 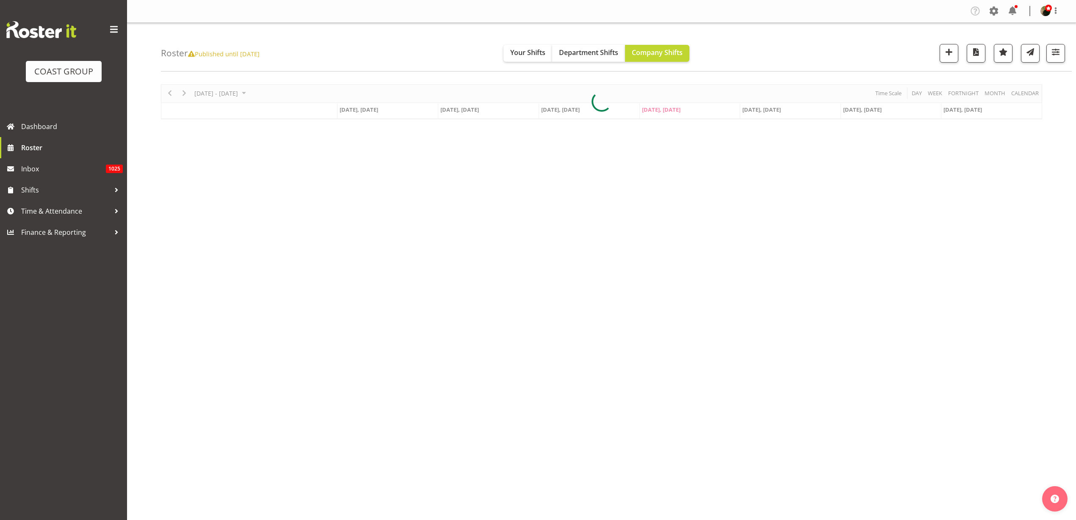 I want to click on button: Download a PDF of the roster according to the set date range., so click(x=976, y=53).